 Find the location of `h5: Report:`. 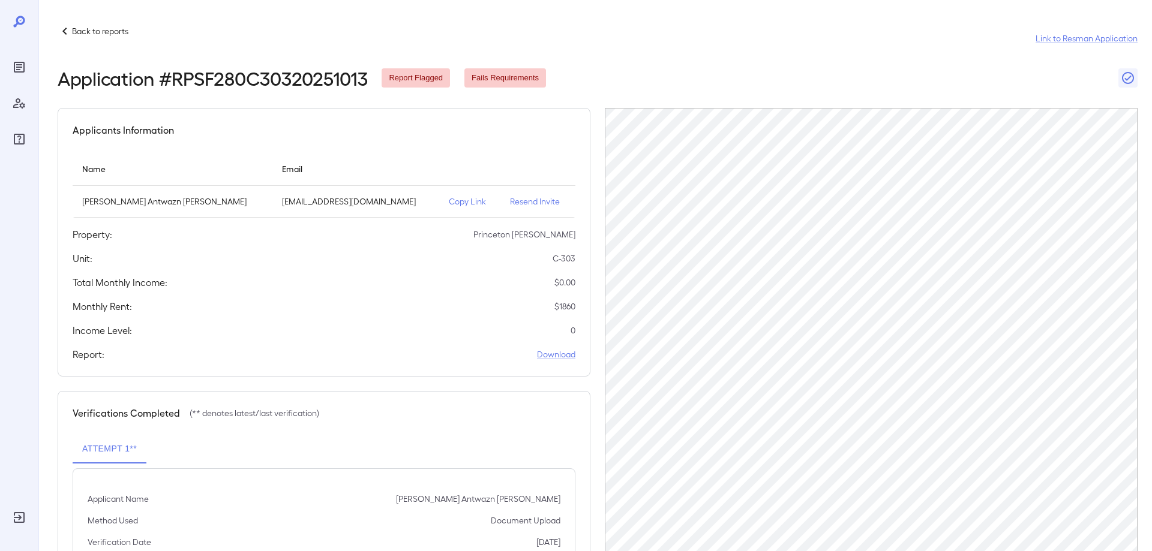

h5: Report: is located at coordinates (88, 354).